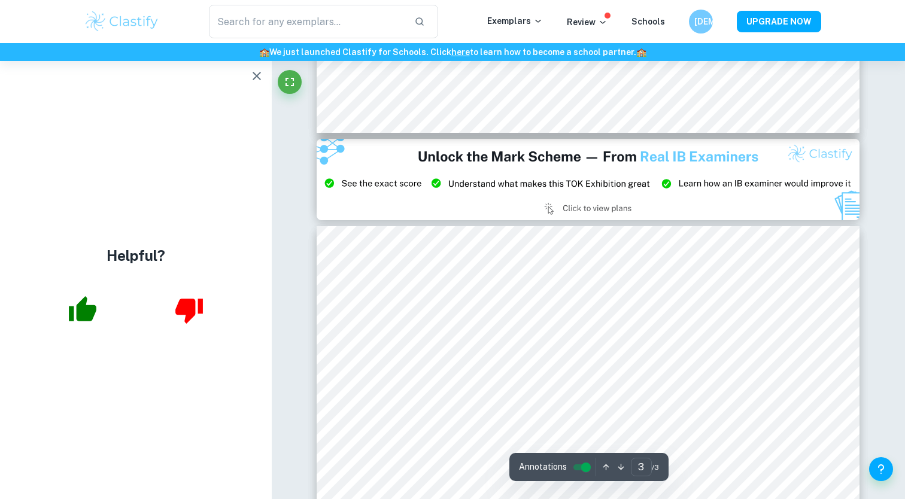 This screenshot has height=499, width=905. I want to click on a: here, so click(460, 52).